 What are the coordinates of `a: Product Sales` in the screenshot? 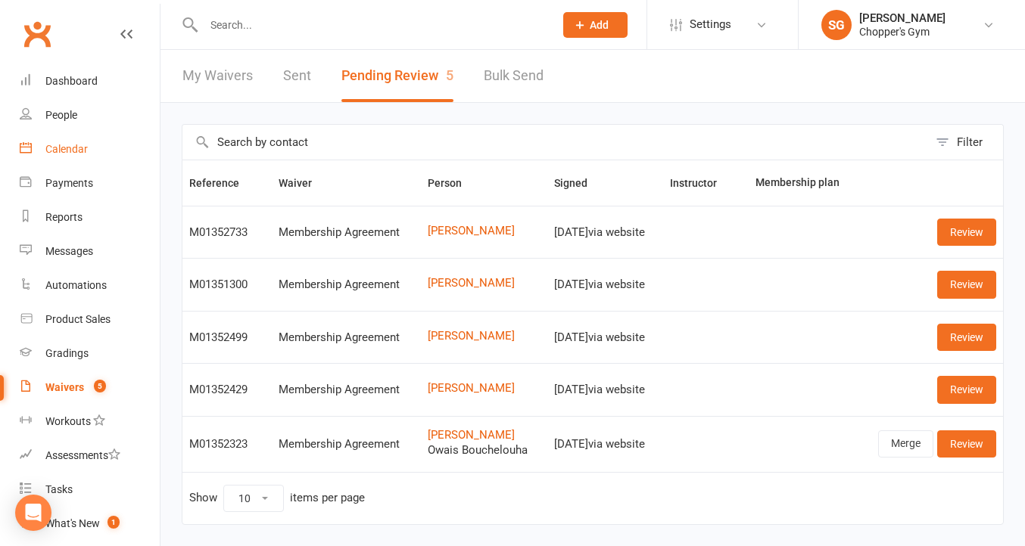 It's located at (89, 319).